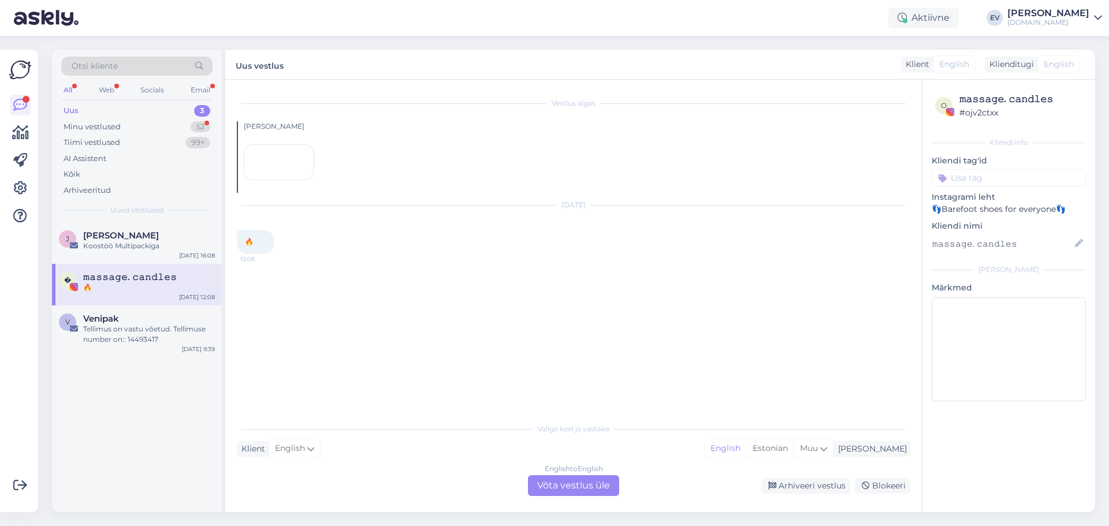  I want to click on div: 52, so click(200, 127).